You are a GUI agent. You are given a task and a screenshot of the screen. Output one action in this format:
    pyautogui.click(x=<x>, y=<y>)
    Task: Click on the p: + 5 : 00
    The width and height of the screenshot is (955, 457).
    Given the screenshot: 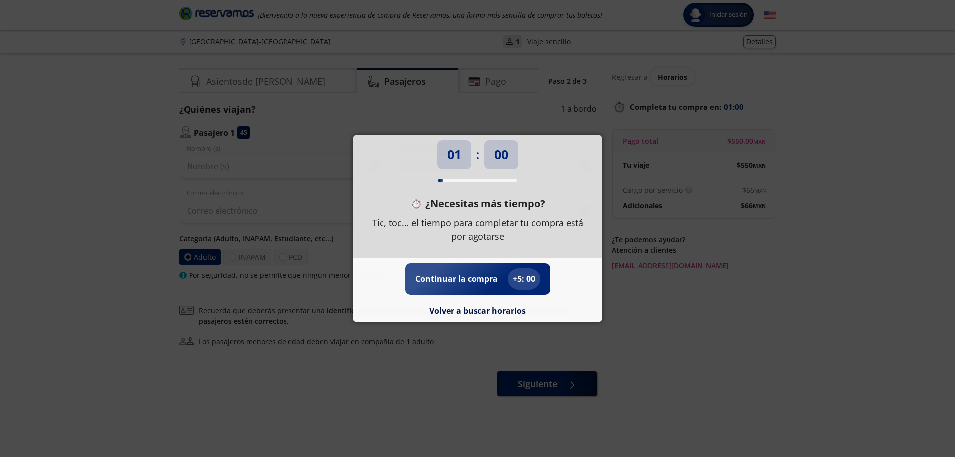 What is the action you would take?
    pyautogui.click(x=524, y=279)
    